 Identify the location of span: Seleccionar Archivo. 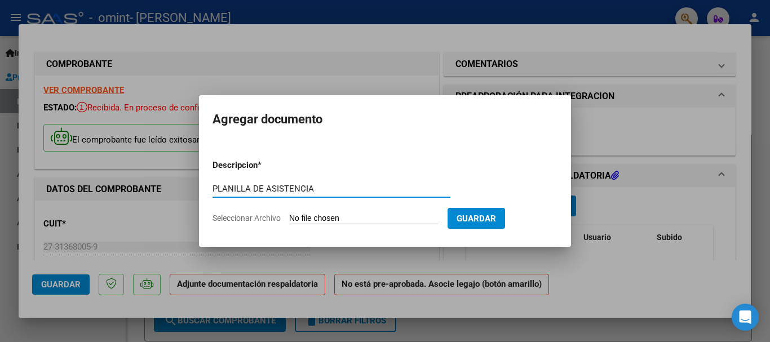
(246, 218).